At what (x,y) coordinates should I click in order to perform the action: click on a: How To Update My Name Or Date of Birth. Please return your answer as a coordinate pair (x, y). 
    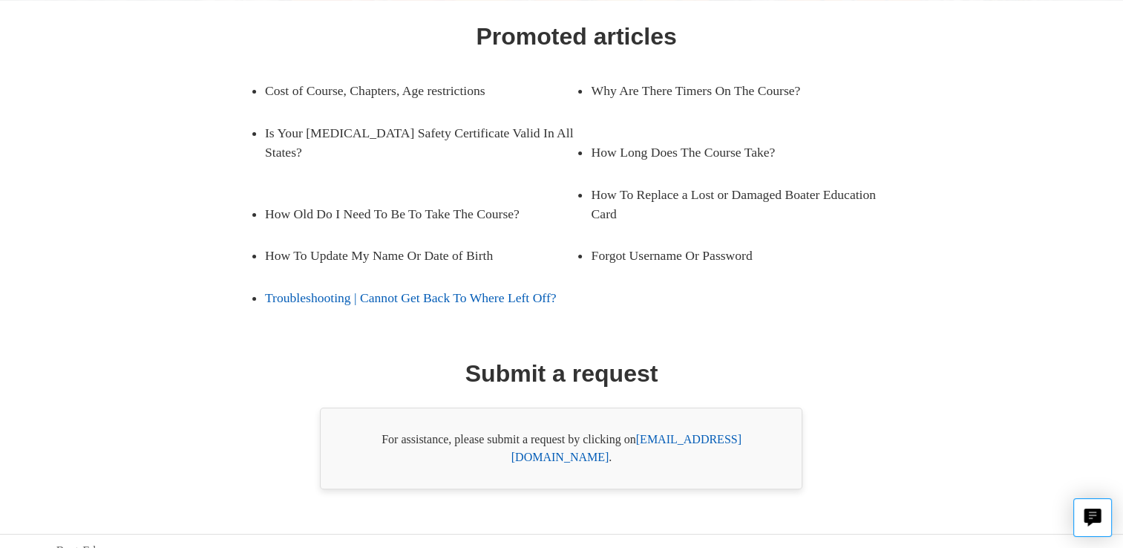
    Looking at the image, I should click on (410, 255).